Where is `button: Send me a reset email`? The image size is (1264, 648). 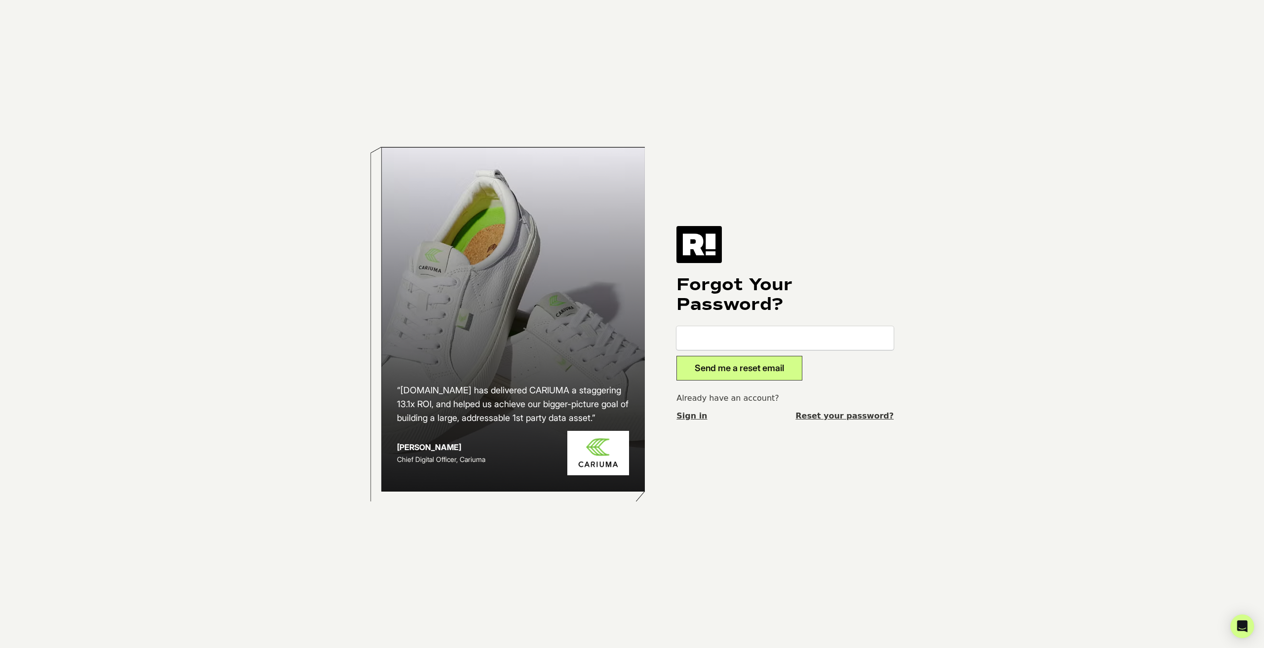
button: Send me a reset email is located at coordinates (739, 368).